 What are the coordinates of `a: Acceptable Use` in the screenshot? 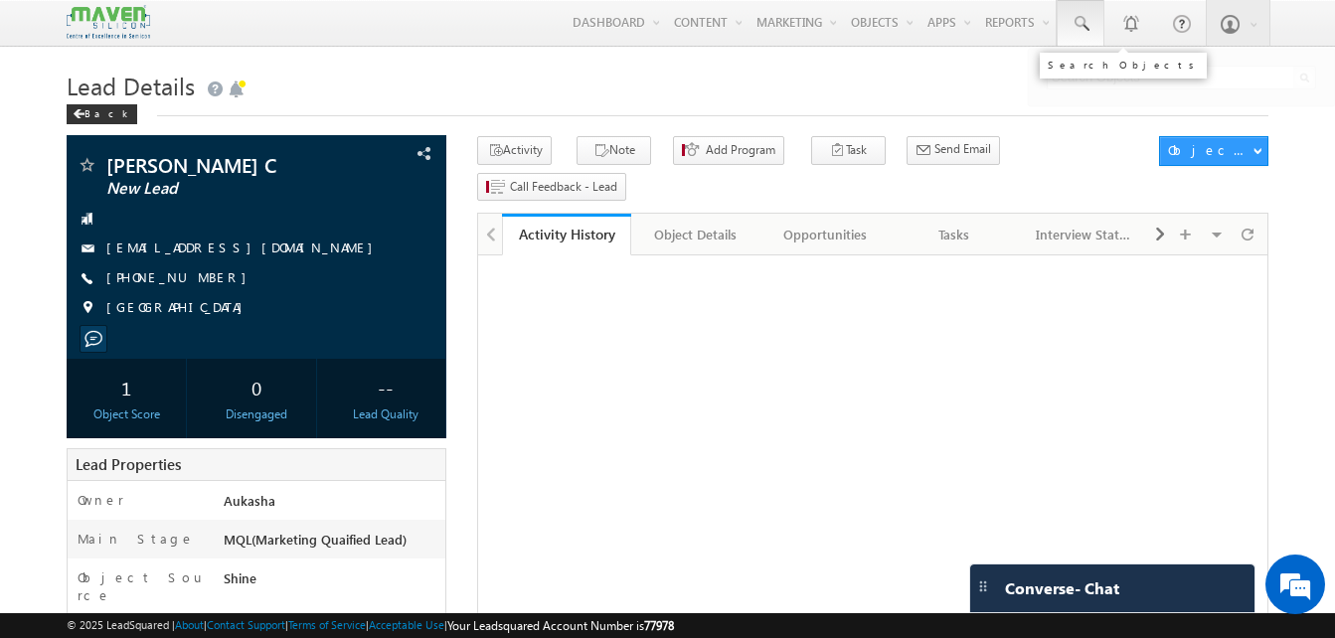 It's located at (406, 624).